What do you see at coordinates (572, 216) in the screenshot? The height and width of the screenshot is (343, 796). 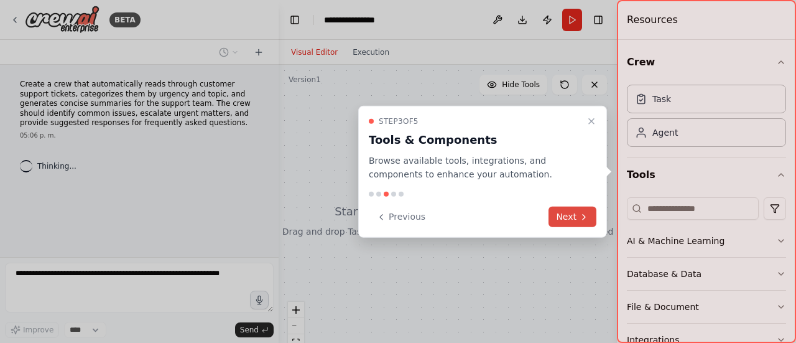 I see `button: Next` at bounding box center [572, 216].